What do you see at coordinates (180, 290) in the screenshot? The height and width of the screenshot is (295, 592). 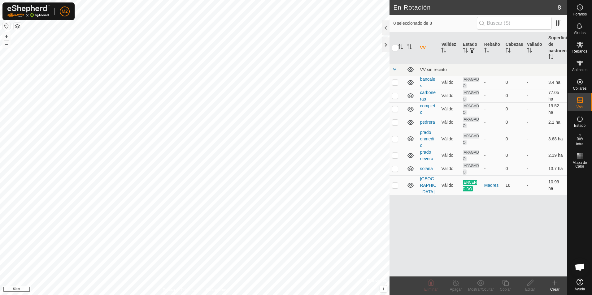 I see `a: Política de Privacidad` at bounding box center [180, 290].